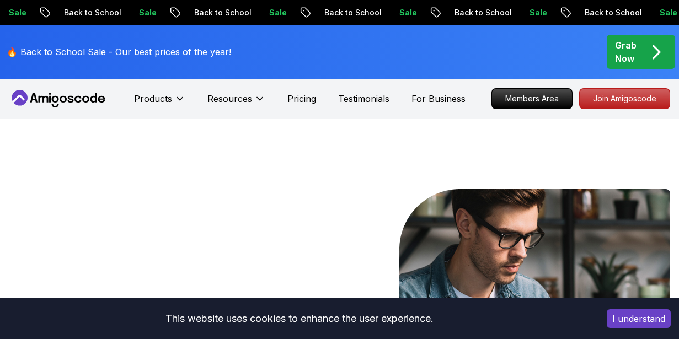  What do you see at coordinates (625, 52) in the screenshot?
I see `p: Grab Now` at bounding box center [625, 52].